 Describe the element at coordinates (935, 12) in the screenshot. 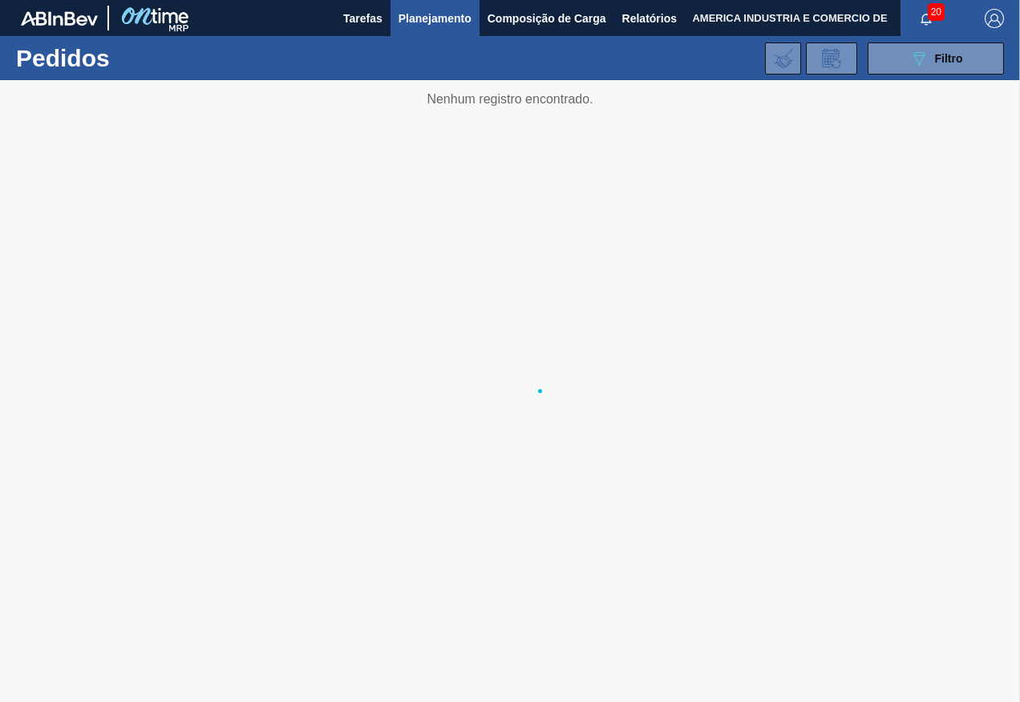

I see `span: 20` at that location.